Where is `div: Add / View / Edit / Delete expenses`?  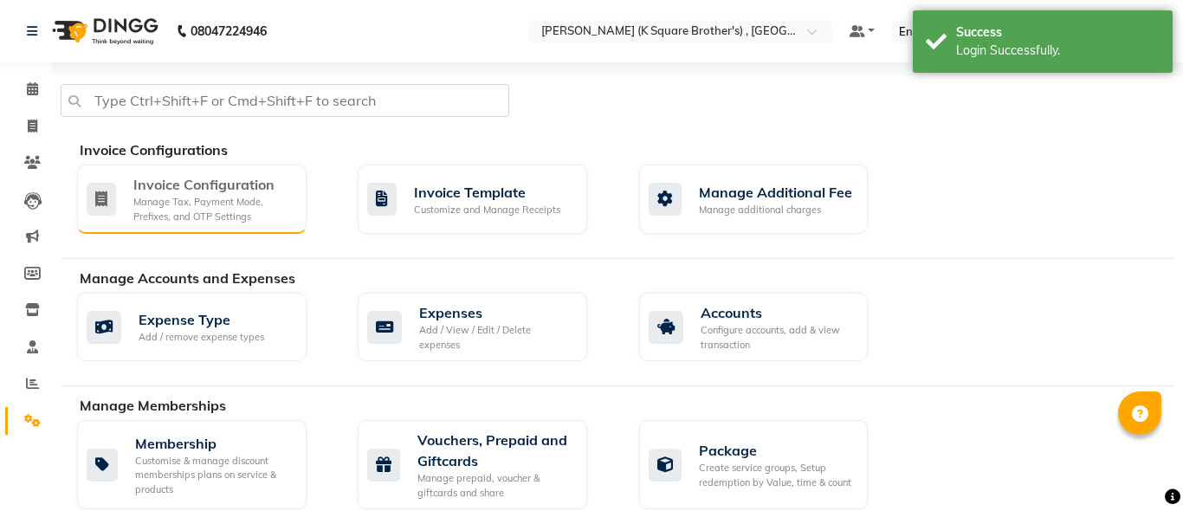
div: Add / View / Edit / Delete expenses is located at coordinates (496, 337).